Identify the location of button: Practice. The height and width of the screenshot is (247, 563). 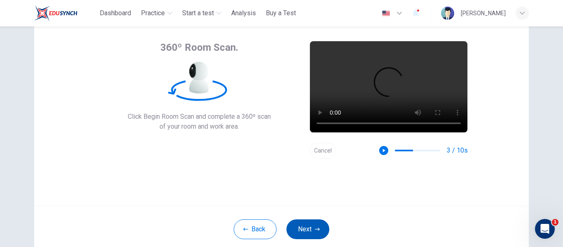
(157, 13).